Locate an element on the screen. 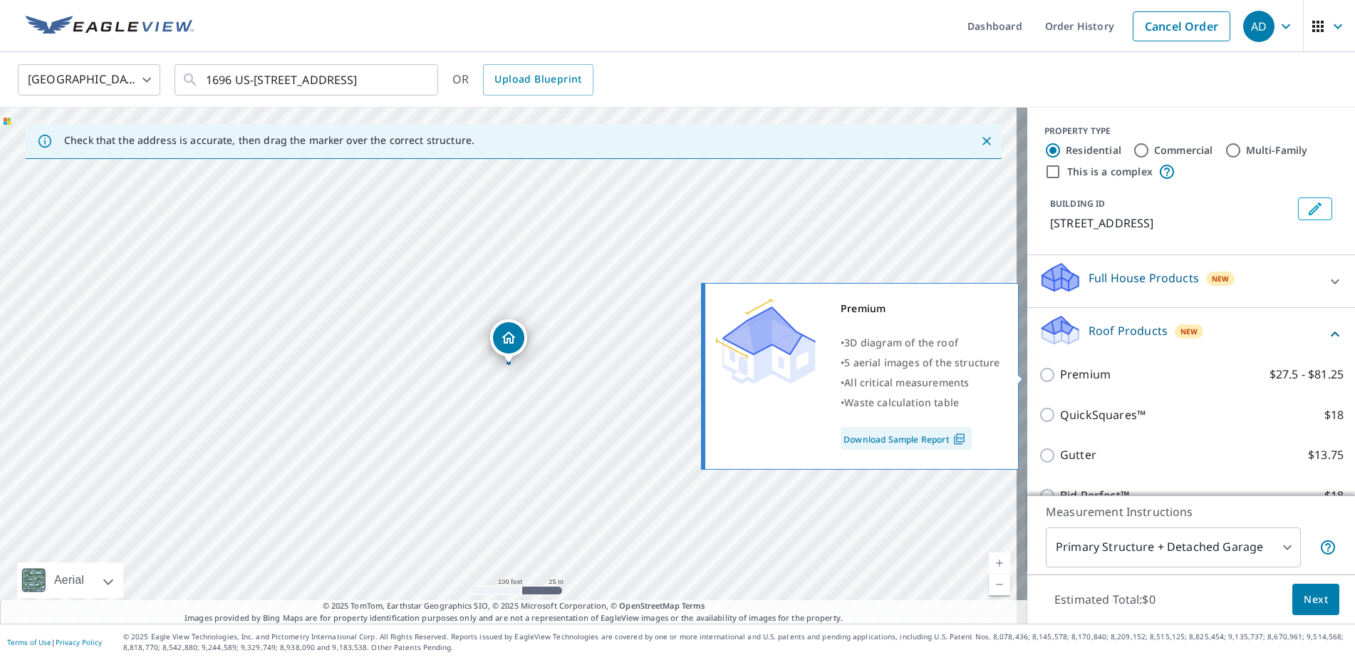 The image size is (1355, 660). div: Dropped pin, building 1, Residential property, 1696 Us Route 9 Stuyvesant, NY 12173 is located at coordinates (509, 341).